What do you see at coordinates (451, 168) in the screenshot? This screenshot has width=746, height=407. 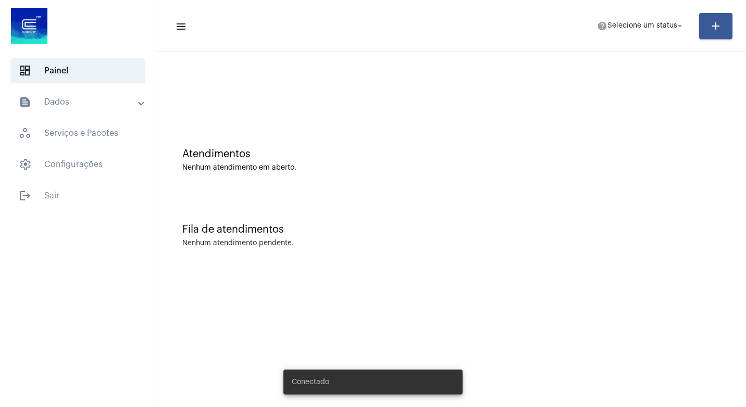 I see `div: Nenhum atendimento em aberto.` at bounding box center [451, 168].